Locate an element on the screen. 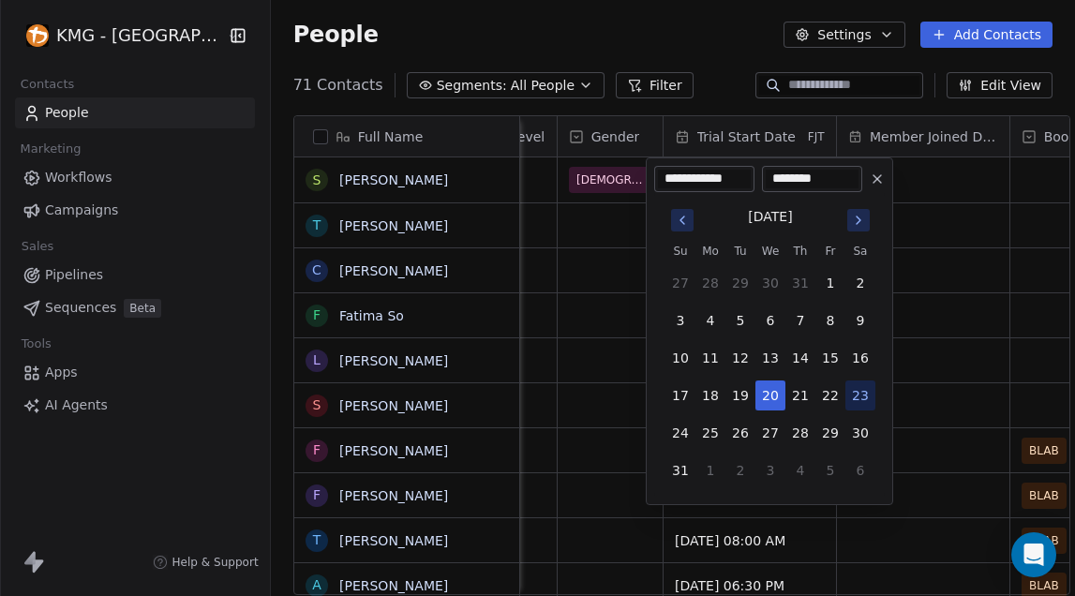 This screenshot has width=1075, height=596. button: 18 is located at coordinates (710, 395).